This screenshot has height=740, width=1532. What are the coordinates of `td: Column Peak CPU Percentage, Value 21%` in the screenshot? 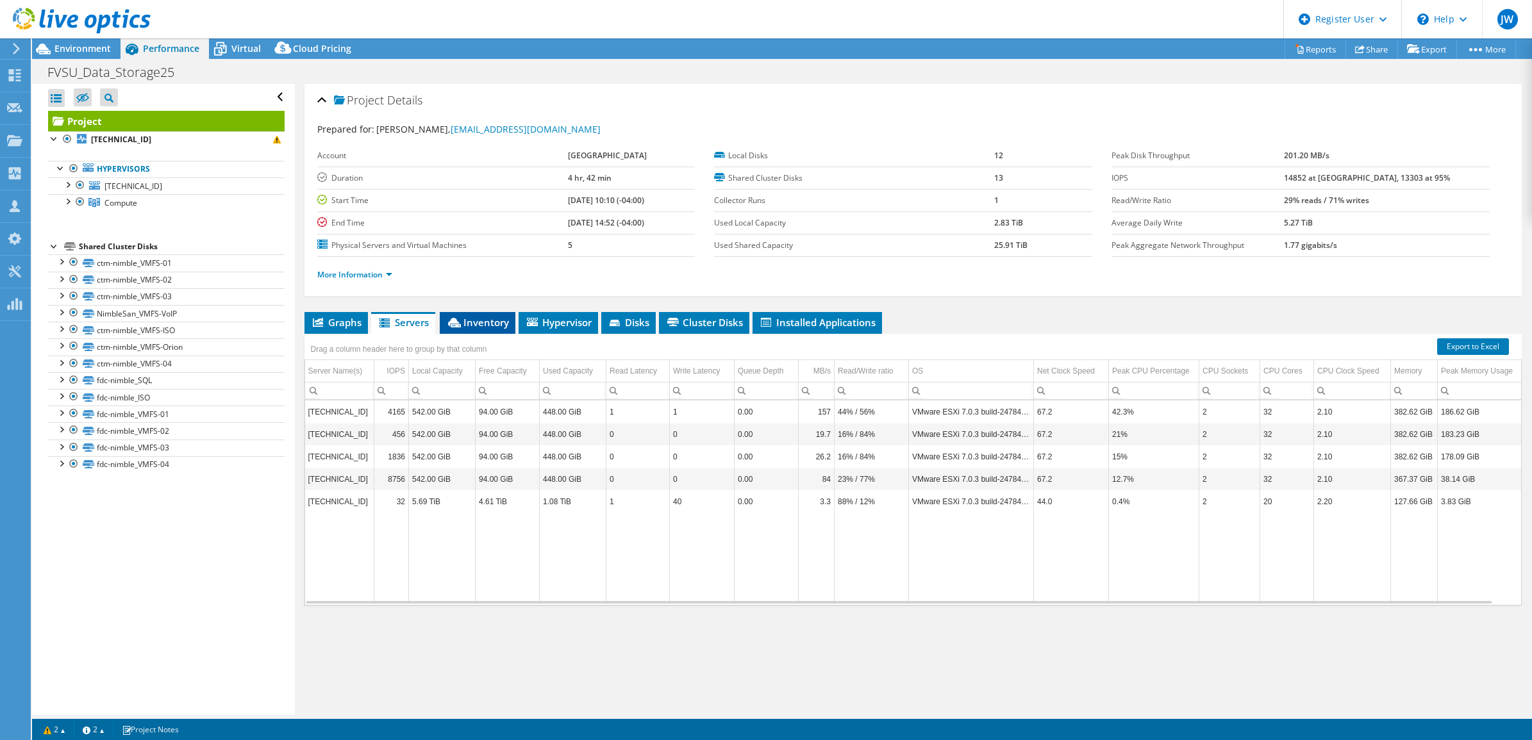 It's located at (1154, 434).